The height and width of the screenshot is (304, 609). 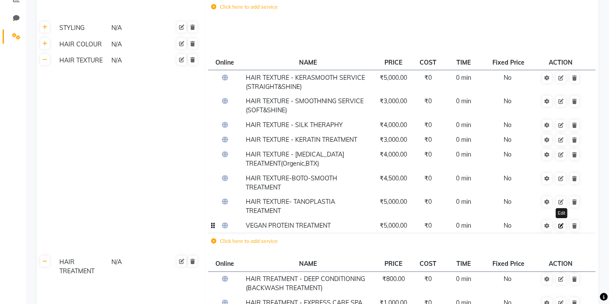 I want to click on div: Edit, so click(x=561, y=213).